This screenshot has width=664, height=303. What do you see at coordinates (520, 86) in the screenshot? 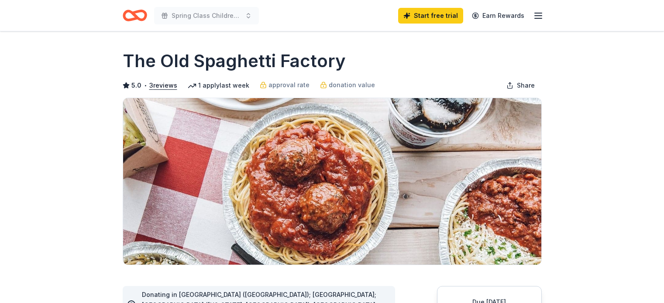
I see `button: Share` at bounding box center [520, 86].